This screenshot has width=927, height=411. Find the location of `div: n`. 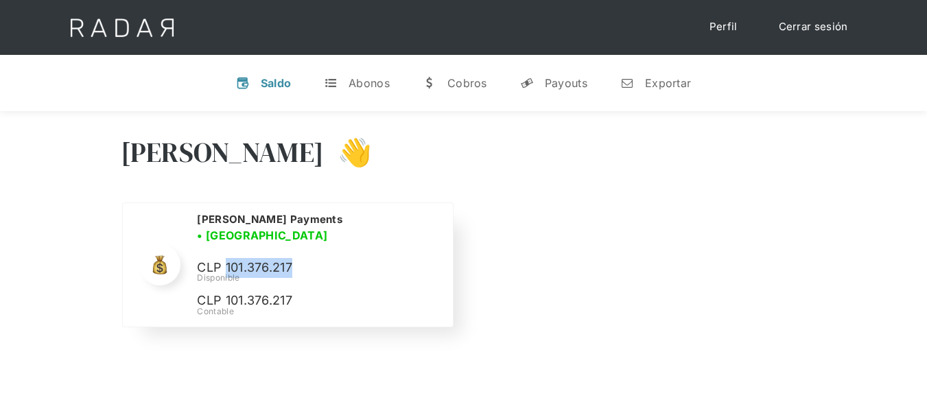

div: n is located at coordinates (627, 83).